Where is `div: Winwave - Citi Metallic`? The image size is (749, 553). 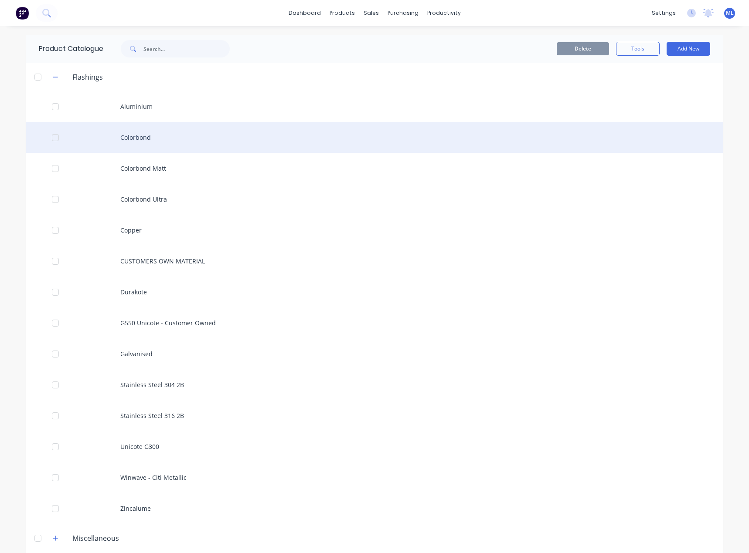 div: Winwave - Citi Metallic is located at coordinates (374, 478).